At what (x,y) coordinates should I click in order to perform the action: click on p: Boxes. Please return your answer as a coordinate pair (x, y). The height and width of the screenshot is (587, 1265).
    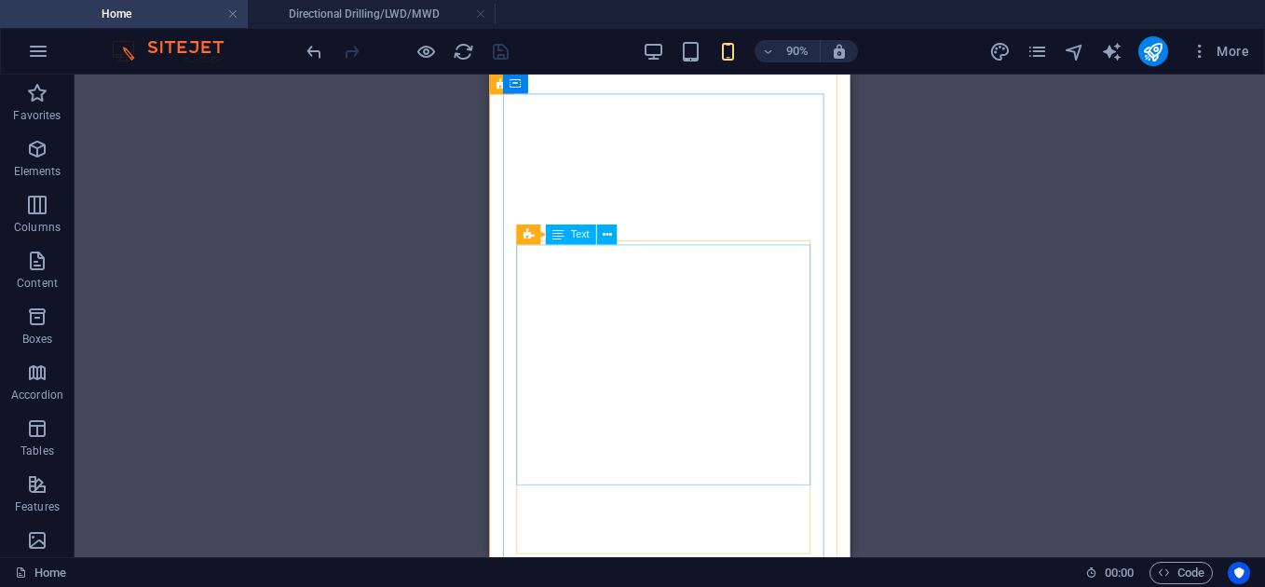
    Looking at the image, I should click on (37, 339).